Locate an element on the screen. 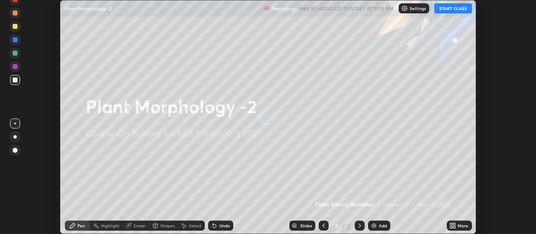 This screenshot has width=536, height=234. div: Add is located at coordinates (383, 226).